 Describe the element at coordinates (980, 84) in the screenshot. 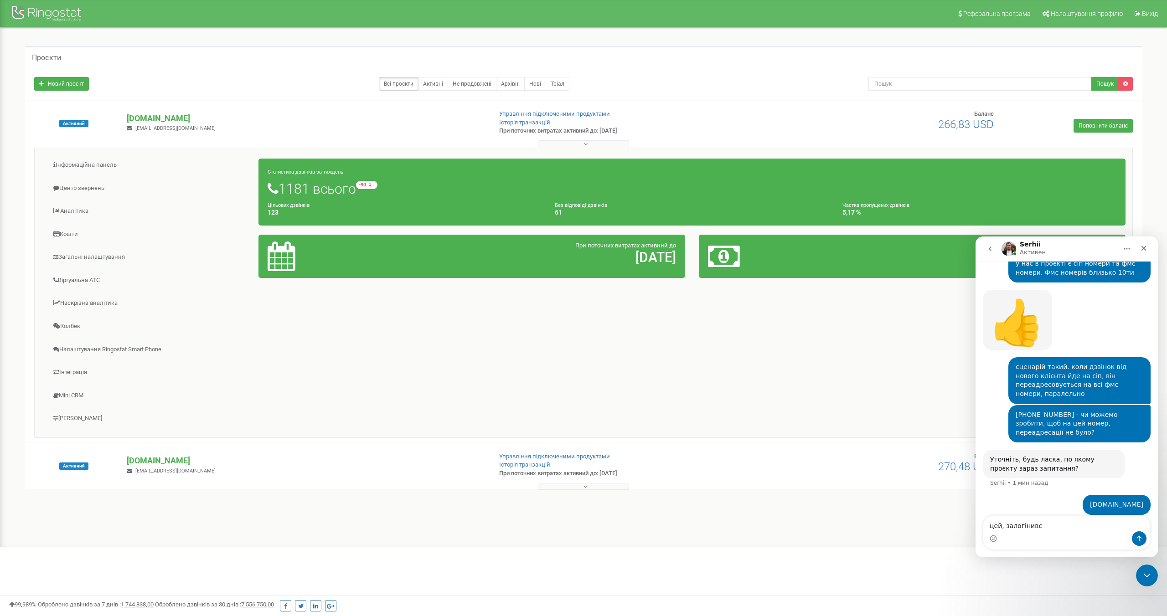

I see `input: Пошук` at that location.